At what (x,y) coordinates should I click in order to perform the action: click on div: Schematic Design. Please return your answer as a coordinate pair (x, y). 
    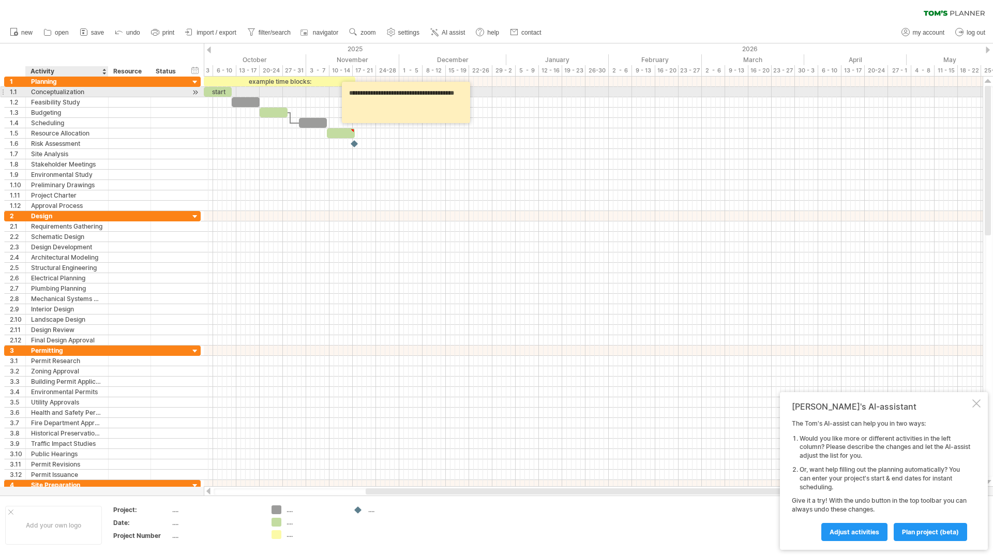
    Looking at the image, I should click on (67, 236).